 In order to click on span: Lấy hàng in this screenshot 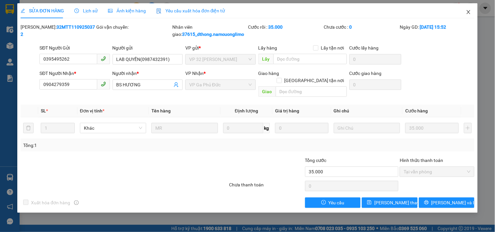, I will do `click(268, 48)`.